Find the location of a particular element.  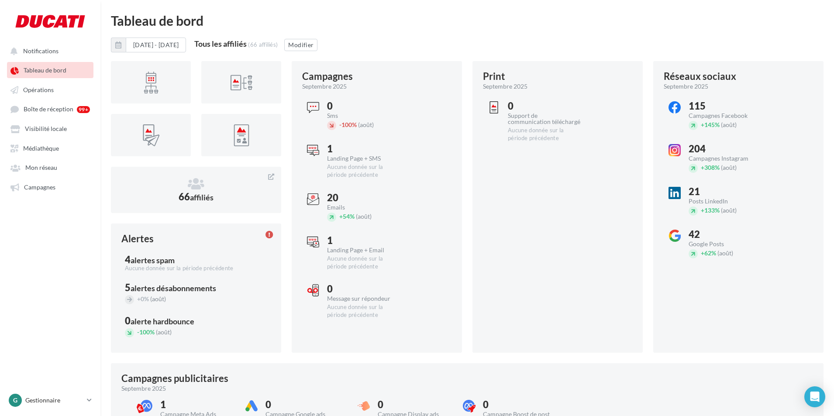

div: 21 is located at coordinates (725, 192).